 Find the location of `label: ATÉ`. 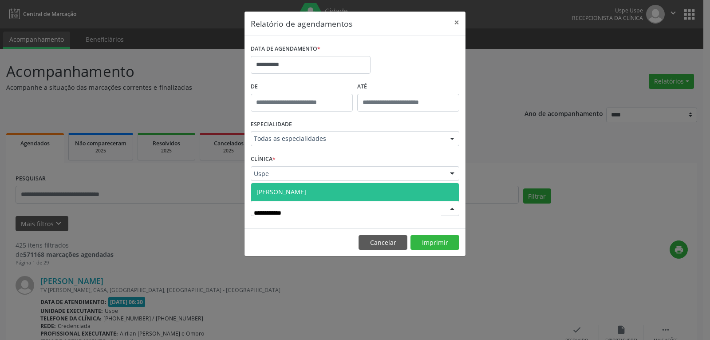

label: ATÉ is located at coordinates (408, 87).